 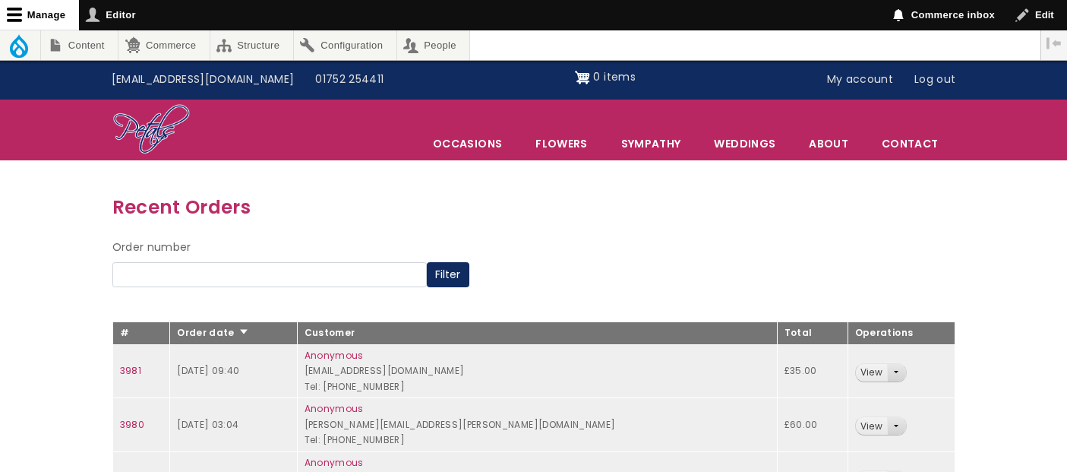 I want to click on a: 3981, so click(x=131, y=370).